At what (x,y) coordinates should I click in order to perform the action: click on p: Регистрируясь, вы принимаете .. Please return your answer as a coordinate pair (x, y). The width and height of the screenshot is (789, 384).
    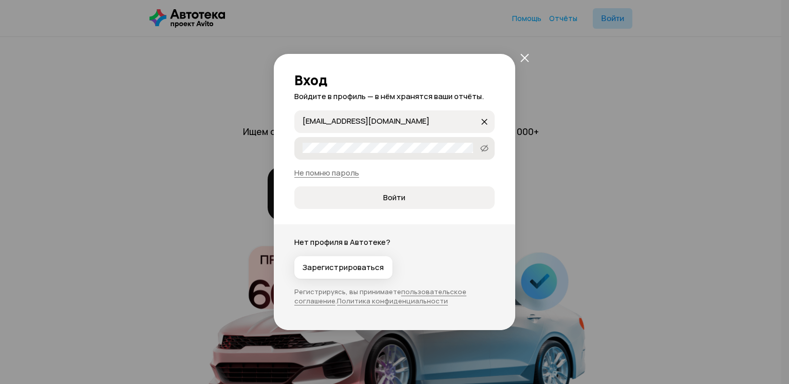
    Looking at the image, I should click on (395, 297).